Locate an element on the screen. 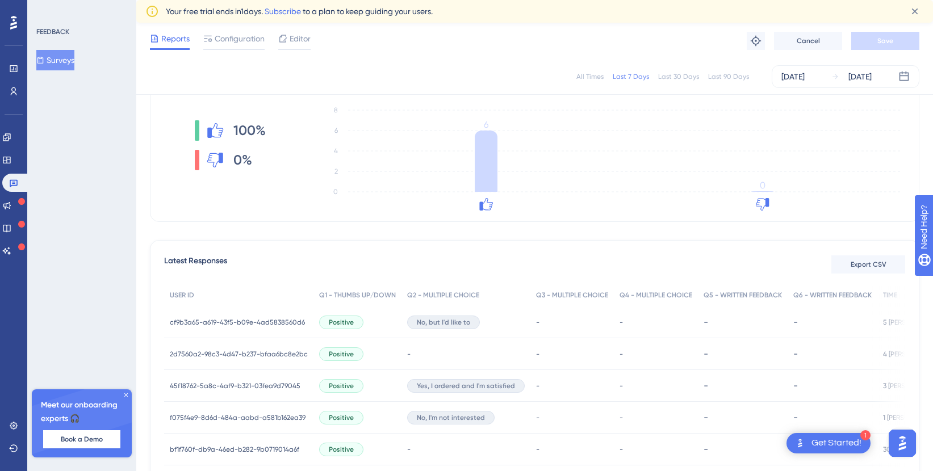 This screenshot has height=471, width=933. tspan: 2 is located at coordinates (336, 171).